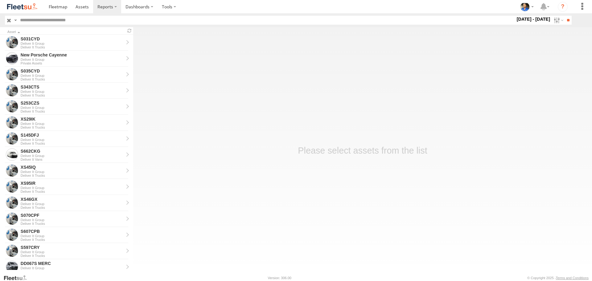 The width and height of the screenshot is (592, 281). Describe the element at coordinates (72, 55) in the screenshot. I see `div: New Porsche Cayenne - View Asset History` at that location.